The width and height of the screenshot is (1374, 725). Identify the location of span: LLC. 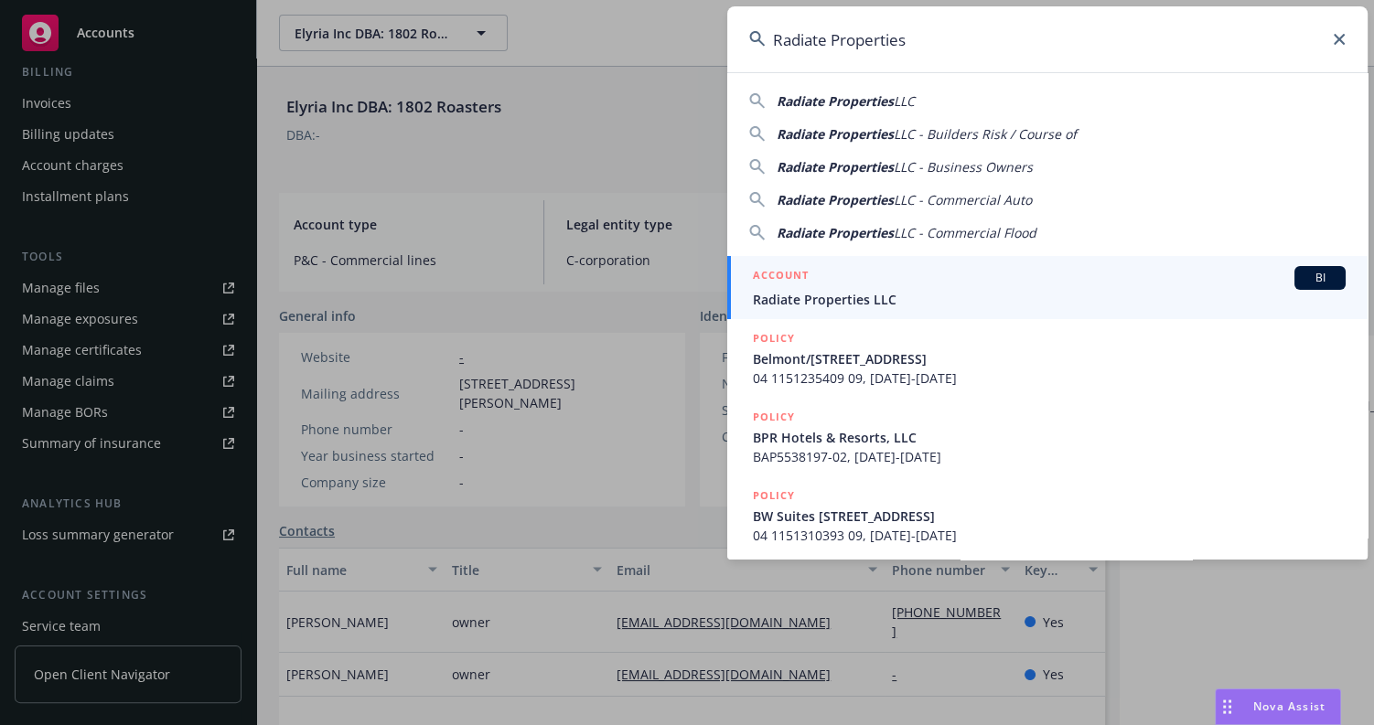
(904, 101).